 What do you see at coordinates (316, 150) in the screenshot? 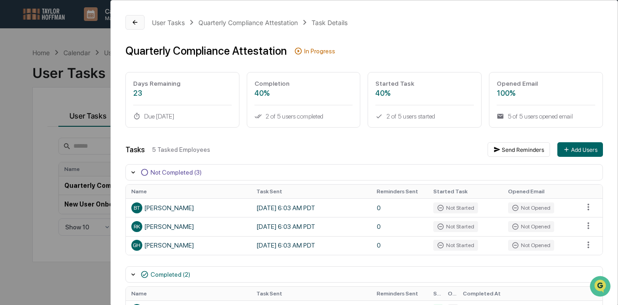
I see `div: 5 Tasked Employees` at bounding box center [316, 150].